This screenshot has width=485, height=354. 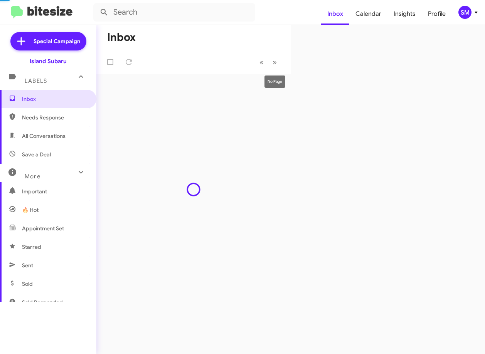 What do you see at coordinates (121, 37) in the screenshot?
I see `h1: Inbox` at bounding box center [121, 37].